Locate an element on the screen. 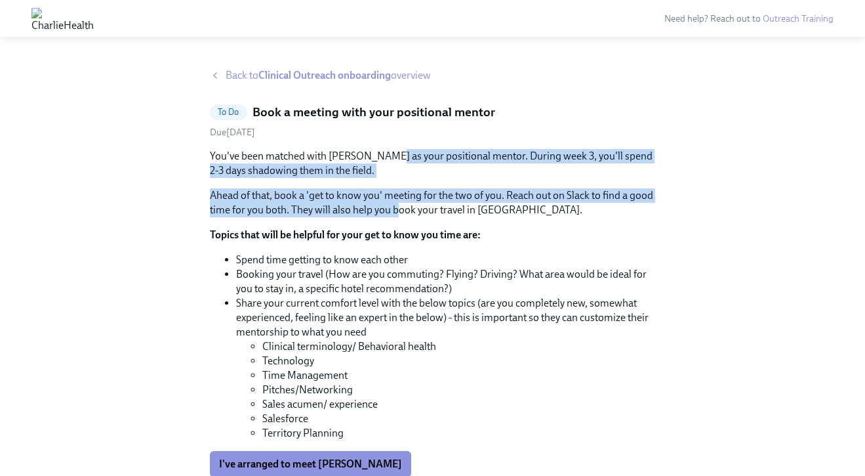 The height and width of the screenshot is (476, 865). li: Time Management is located at coordinates (459, 375).